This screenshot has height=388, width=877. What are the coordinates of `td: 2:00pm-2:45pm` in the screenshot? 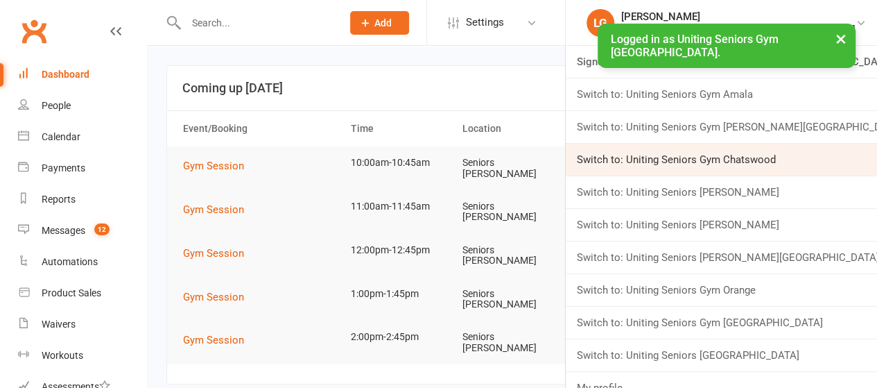 It's located at (400, 336).